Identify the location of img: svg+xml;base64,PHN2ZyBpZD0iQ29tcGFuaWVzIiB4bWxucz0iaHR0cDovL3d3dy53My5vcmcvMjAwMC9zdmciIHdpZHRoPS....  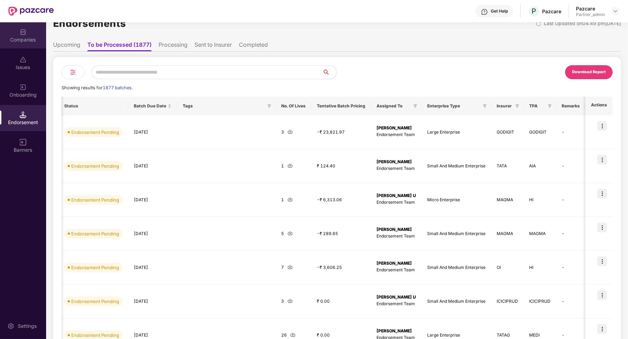
(23, 32).